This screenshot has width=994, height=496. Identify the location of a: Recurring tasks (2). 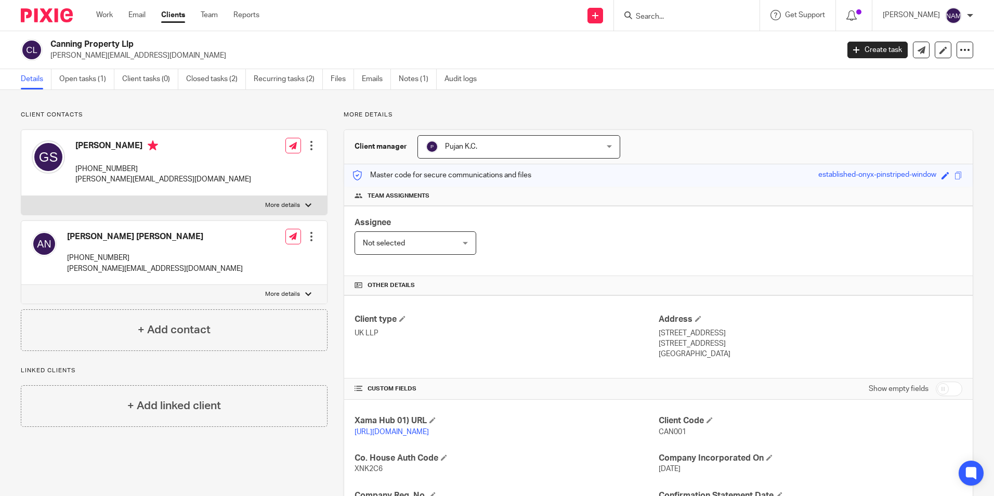
(288, 79).